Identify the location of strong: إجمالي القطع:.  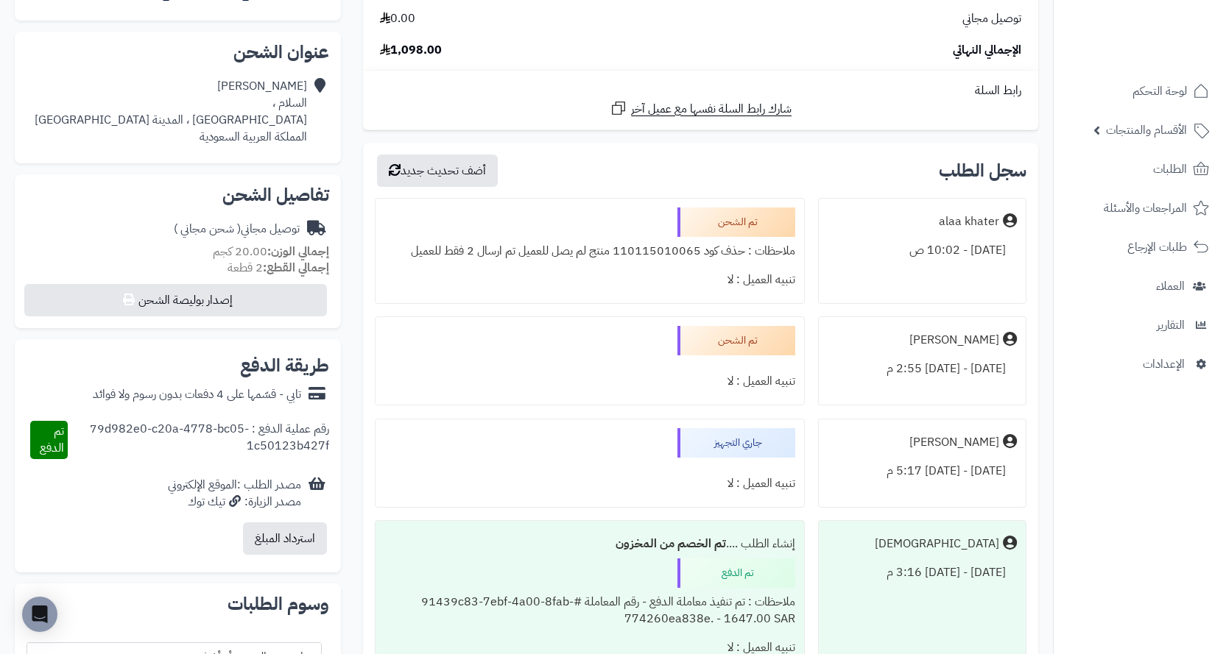
(296, 268).